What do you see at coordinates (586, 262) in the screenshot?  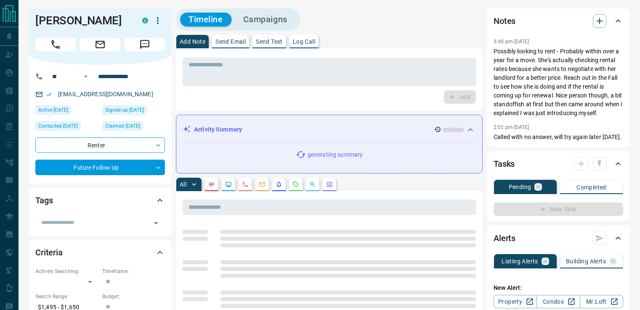 I see `p: Building Alerts` at bounding box center [586, 262].